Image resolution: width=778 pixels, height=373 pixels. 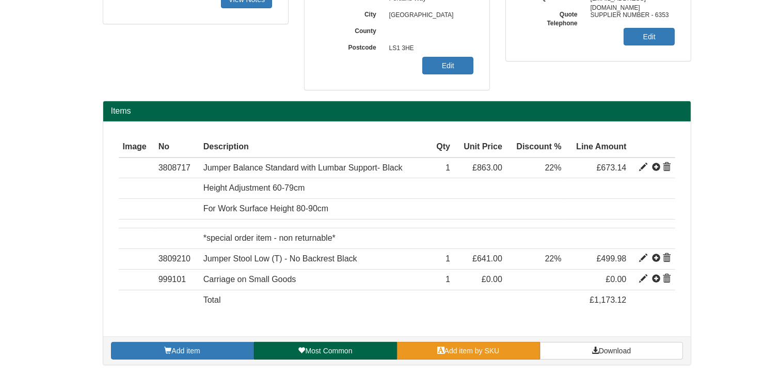 What do you see at coordinates (536, 147) in the screenshot?
I see `th: Discount %` at bounding box center [536, 147].